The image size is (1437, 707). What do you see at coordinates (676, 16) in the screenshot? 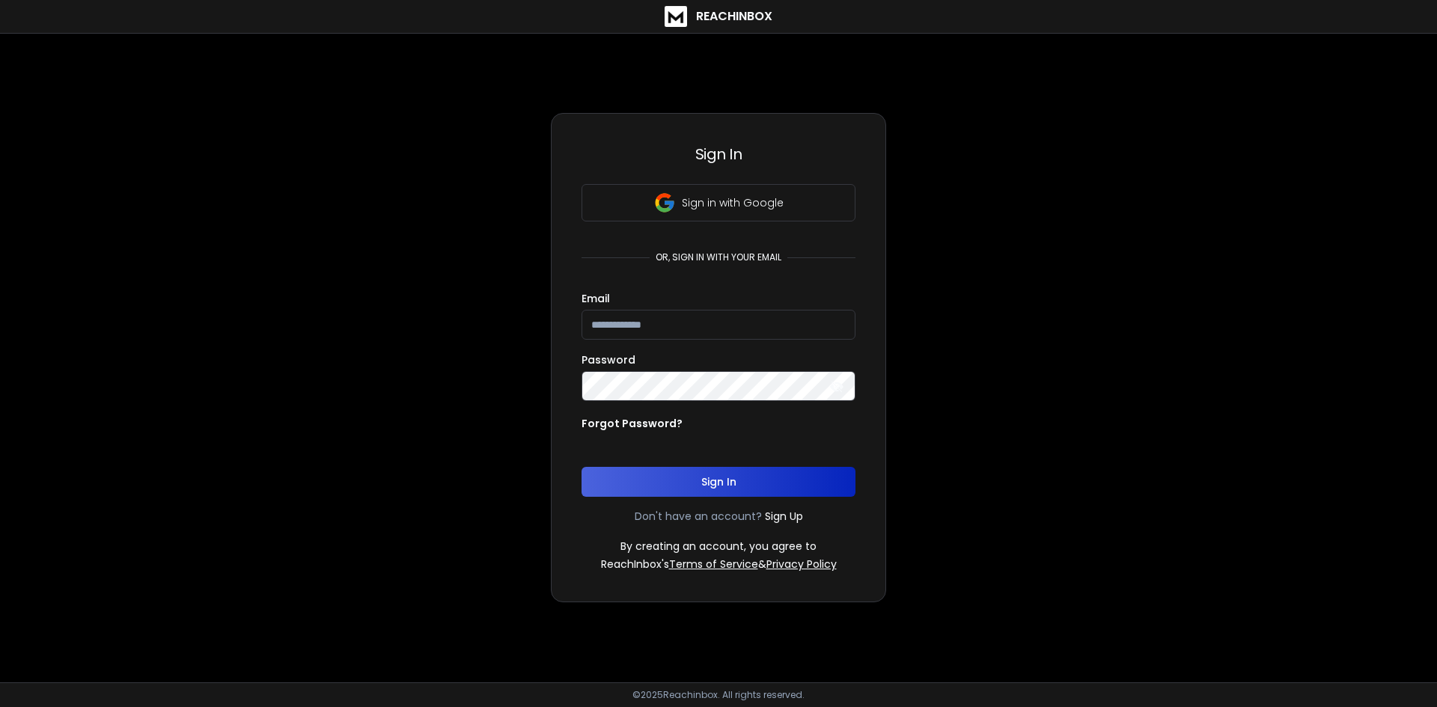
I see `img: logo` at bounding box center [676, 16].